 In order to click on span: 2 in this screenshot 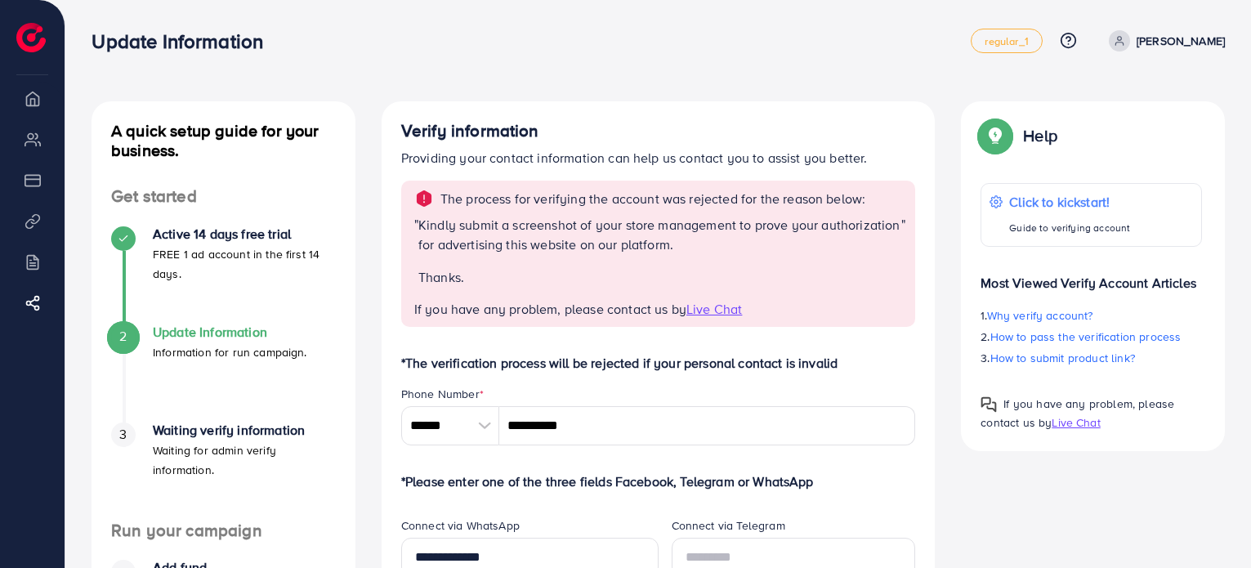, I will do `click(123, 336)`.